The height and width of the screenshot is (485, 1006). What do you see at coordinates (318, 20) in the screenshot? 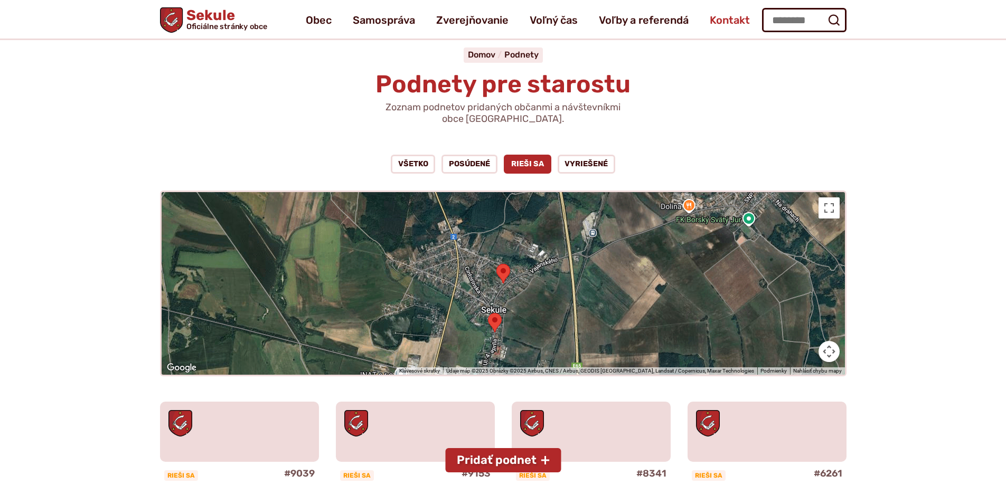
I see `a: Obec` at bounding box center [318, 20].